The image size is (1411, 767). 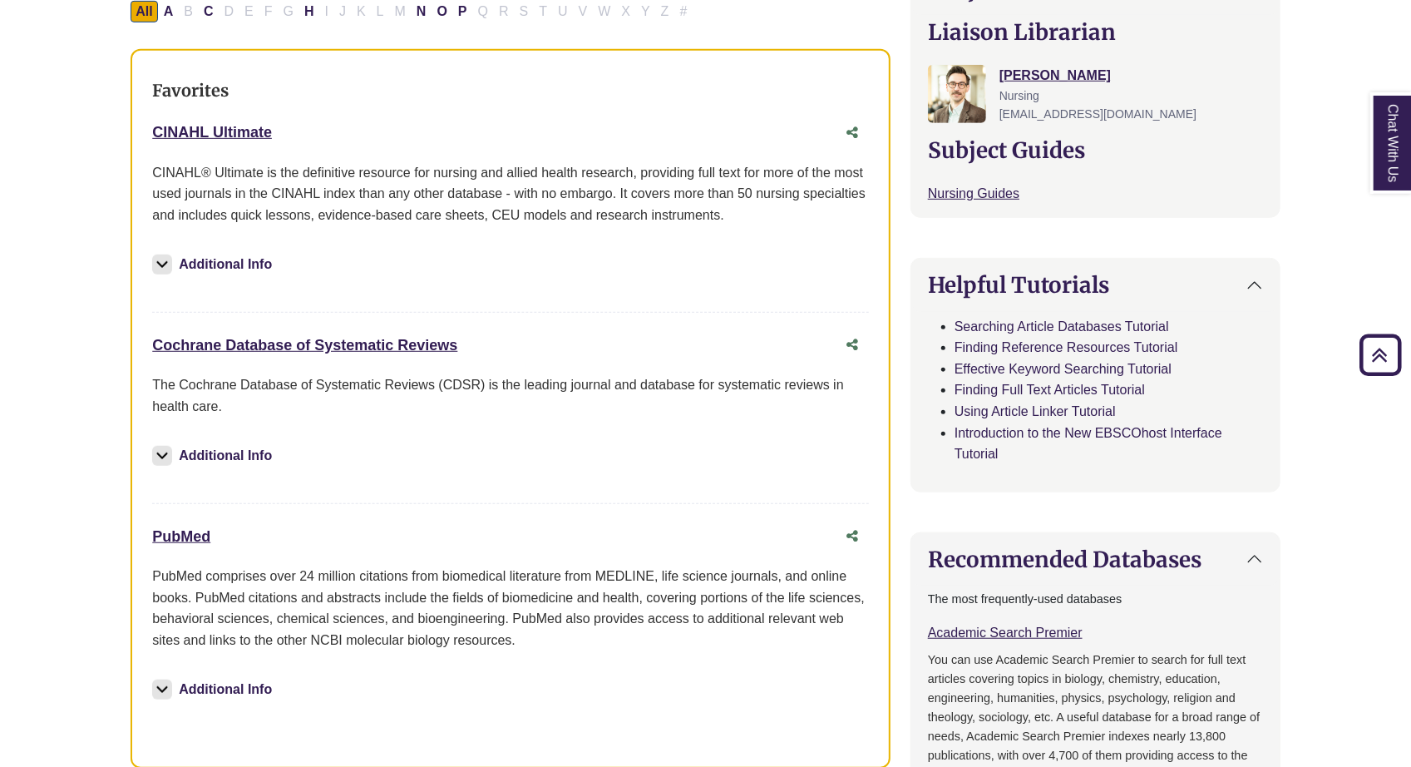 What do you see at coordinates (511, 194) in the screenshot?
I see `p: CINAHL® Ultimate is the definitive resource for nursing and allied health research, providing ful...` at bounding box center [511, 194].